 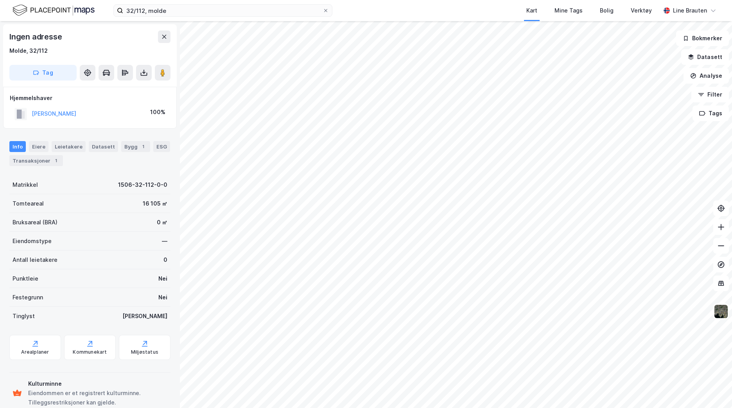 I want to click on div: Eiendomstype, so click(x=32, y=241).